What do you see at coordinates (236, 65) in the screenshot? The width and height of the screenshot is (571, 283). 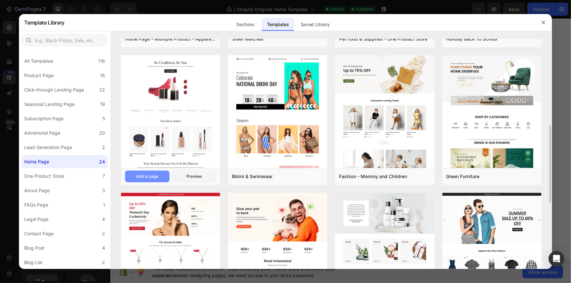 I see `span: Featured collection` at bounding box center [236, 65].